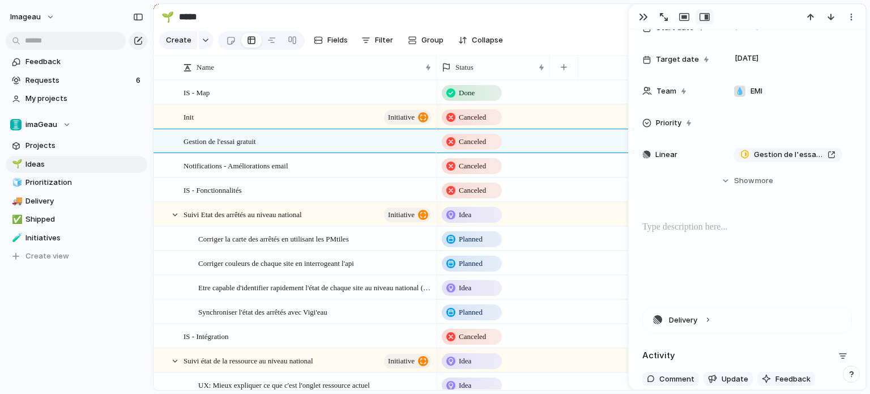  I want to click on span: Comment, so click(677, 379).